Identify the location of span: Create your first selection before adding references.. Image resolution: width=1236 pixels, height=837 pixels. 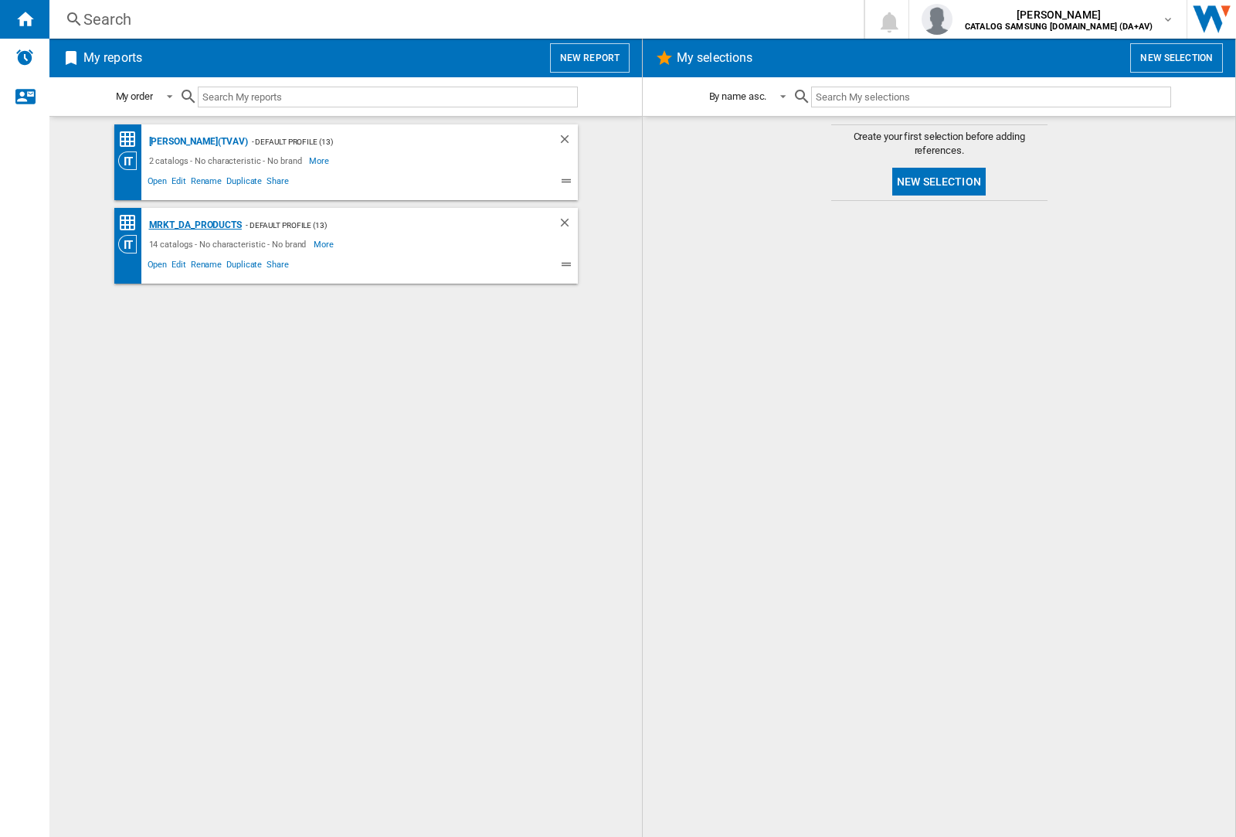
(940, 144).